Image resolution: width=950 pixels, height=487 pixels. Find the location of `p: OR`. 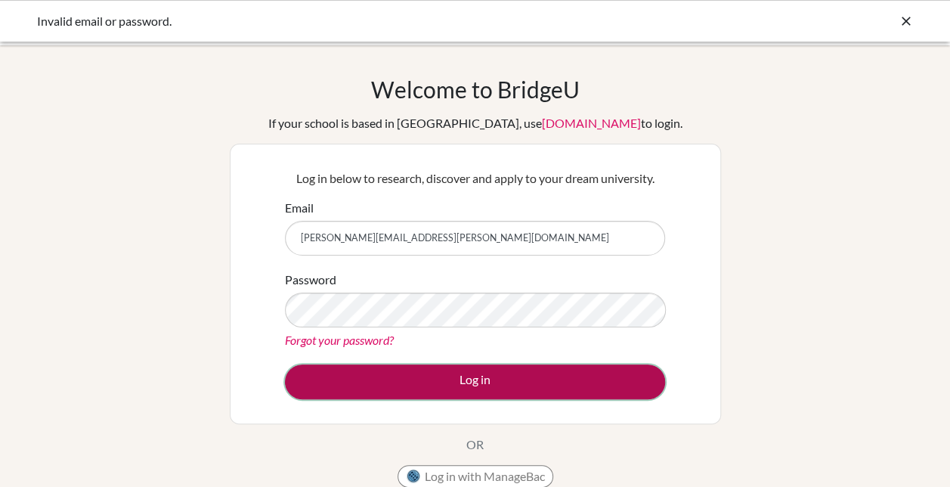

p: OR is located at coordinates (475, 444).